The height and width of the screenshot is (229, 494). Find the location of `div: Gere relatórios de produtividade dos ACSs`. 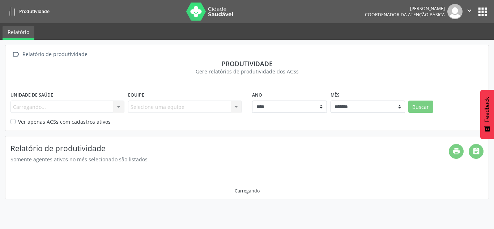

div: Gere relatórios de produtividade dos ACSs is located at coordinates (247, 71).